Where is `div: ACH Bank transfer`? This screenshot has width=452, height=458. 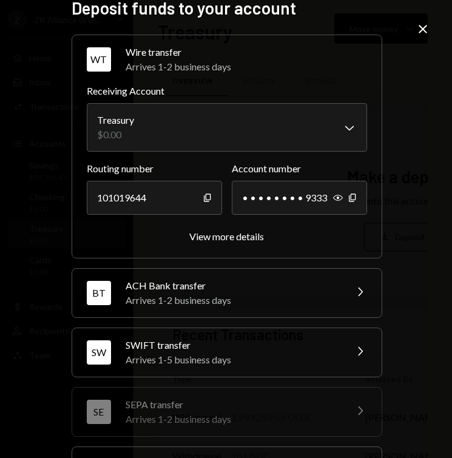
div: ACH Bank transfer is located at coordinates (232, 286).